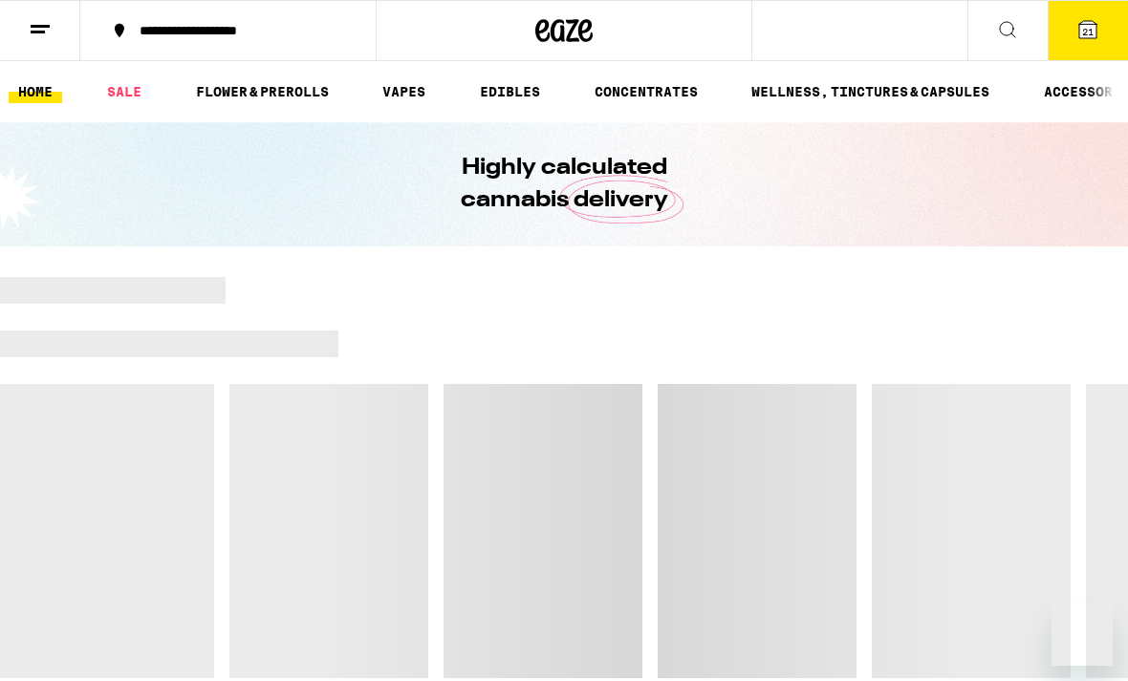 The width and height of the screenshot is (1128, 681). I want to click on a: EDIBLES, so click(509, 92).